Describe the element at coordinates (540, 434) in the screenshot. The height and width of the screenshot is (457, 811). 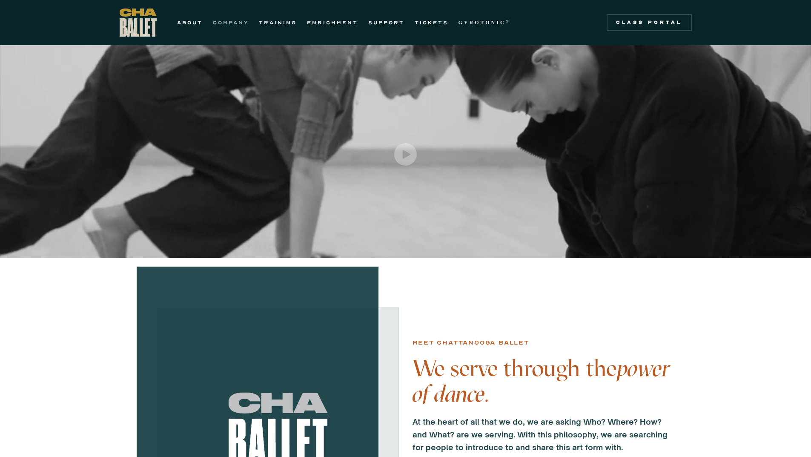
I see `strong: At the heart of all that we do, we are asking Who? Where? How? and What? are we serving. With thi...` at that location.